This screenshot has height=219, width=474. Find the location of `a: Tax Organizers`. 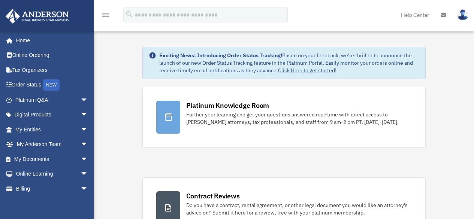

a: Tax Organizers is located at coordinates (52, 70).